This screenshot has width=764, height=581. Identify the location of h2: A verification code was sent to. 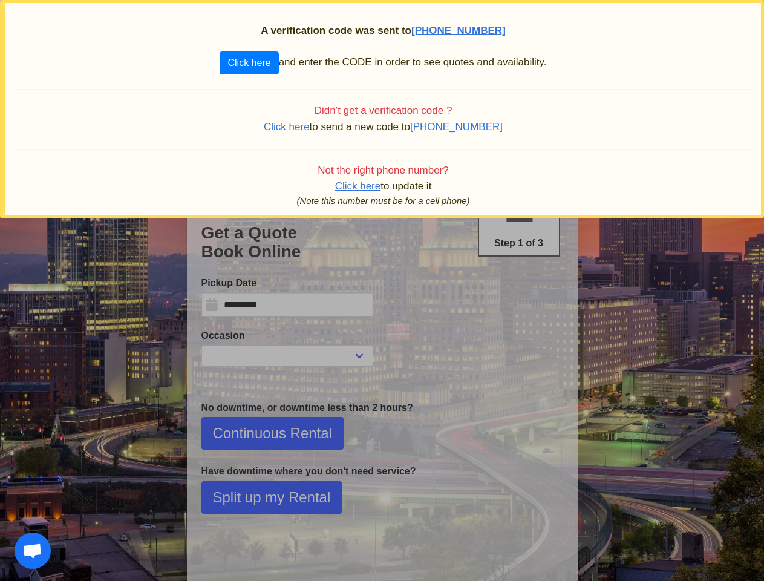
(383, 31).